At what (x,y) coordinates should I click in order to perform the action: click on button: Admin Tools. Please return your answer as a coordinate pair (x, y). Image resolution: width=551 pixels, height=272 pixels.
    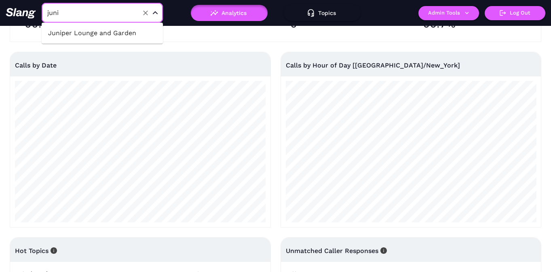
    Looking at the image, I should click on (448, 13).